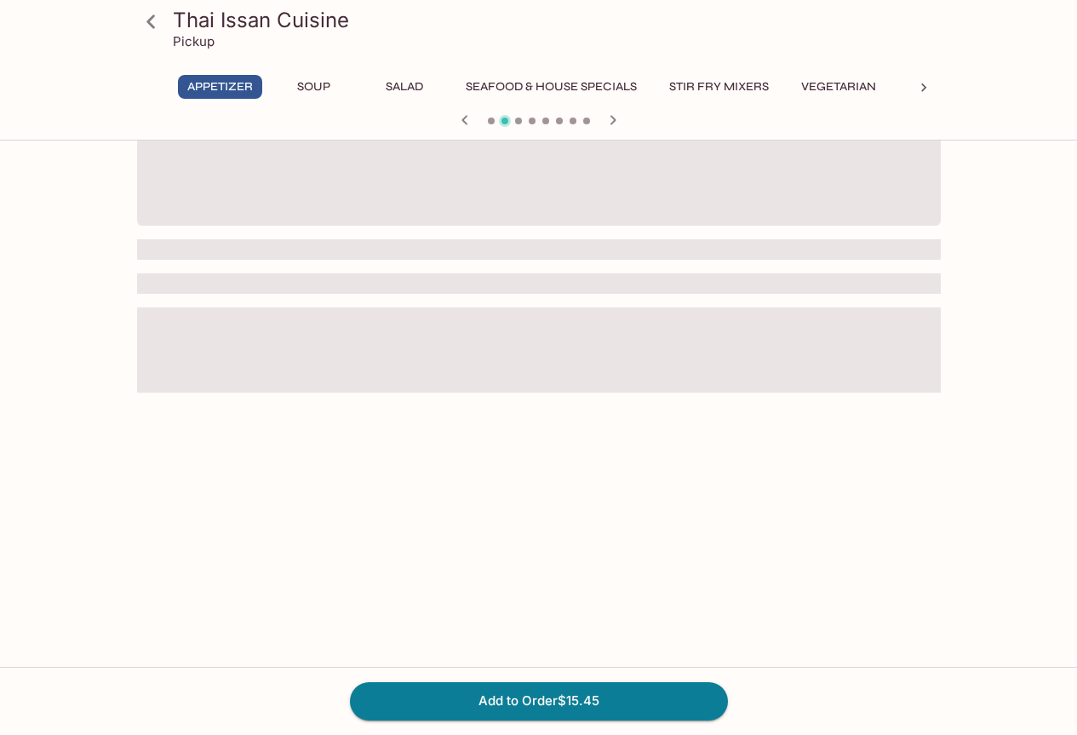  I want to click on button: Stir Fry Mixers, so click(718, 87).